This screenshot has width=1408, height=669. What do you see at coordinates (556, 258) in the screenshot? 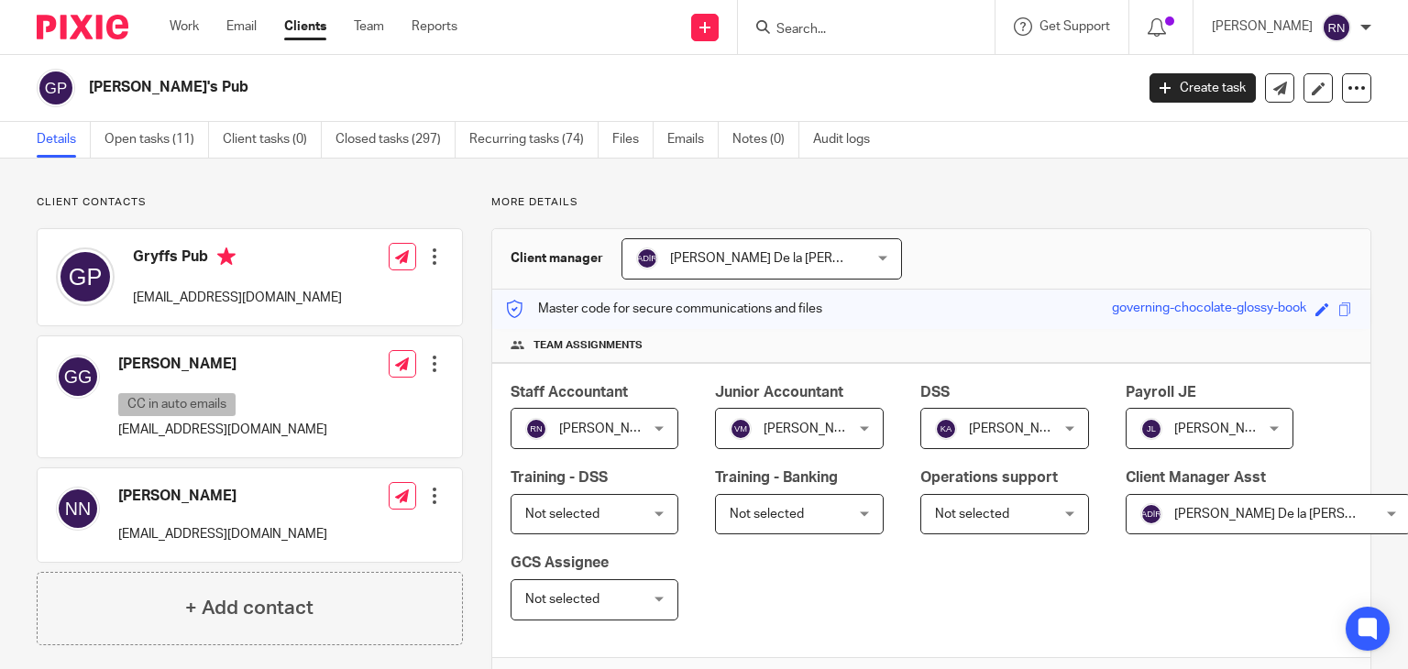
I see `h3: Client manager` at bounding box center [556, 258].